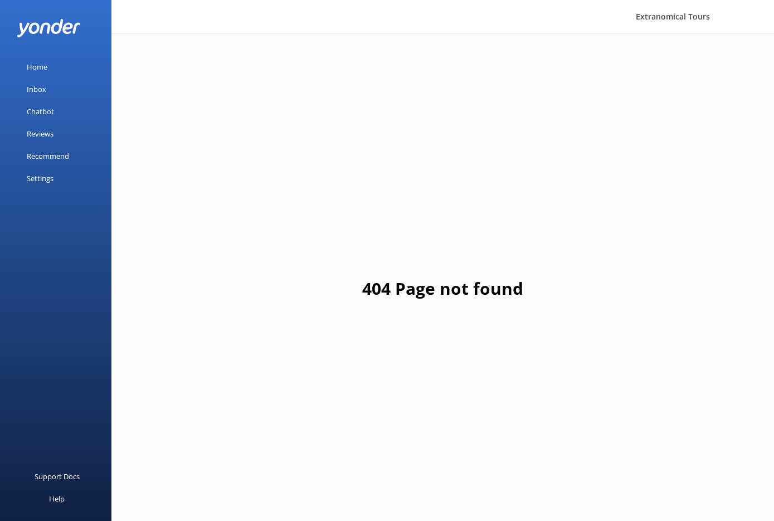  I want to click on div: Support Docs, so click(57, 476).